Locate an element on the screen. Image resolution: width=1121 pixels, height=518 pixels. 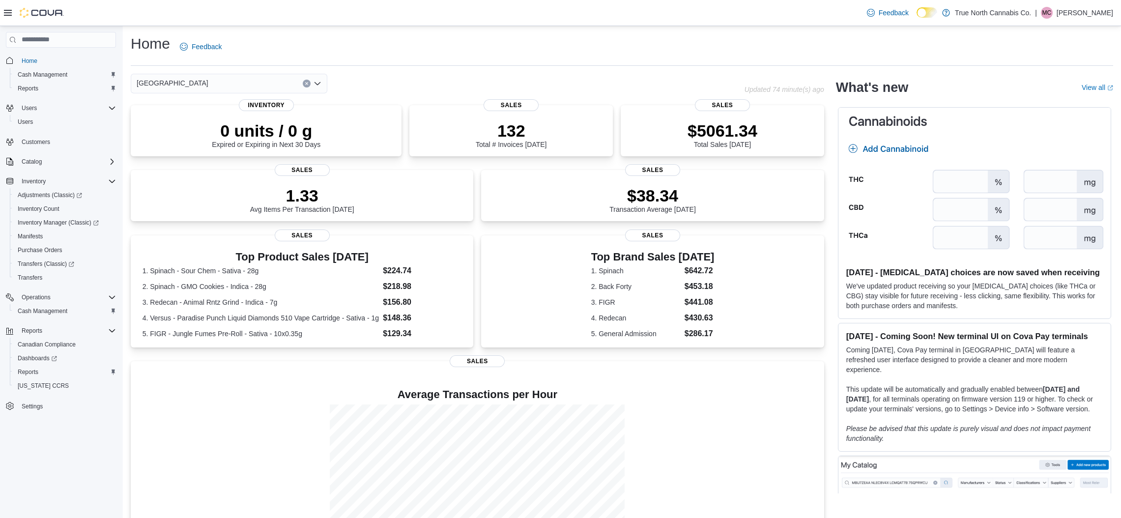
button: Transfers is located at coordinates (65, 278).